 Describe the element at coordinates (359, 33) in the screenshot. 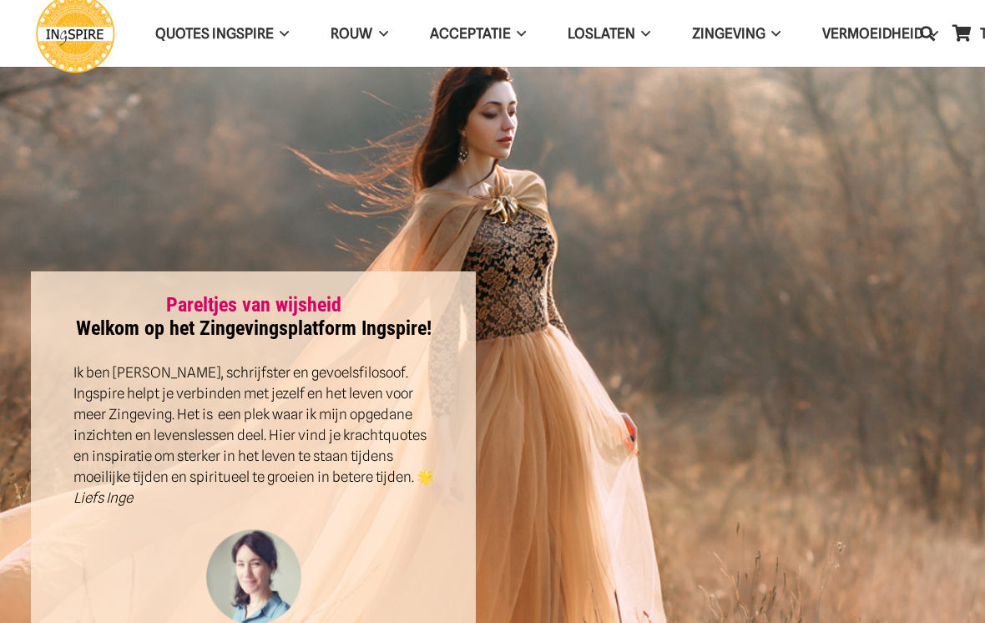

I see `a: ROUWROUW Menu` at that location.